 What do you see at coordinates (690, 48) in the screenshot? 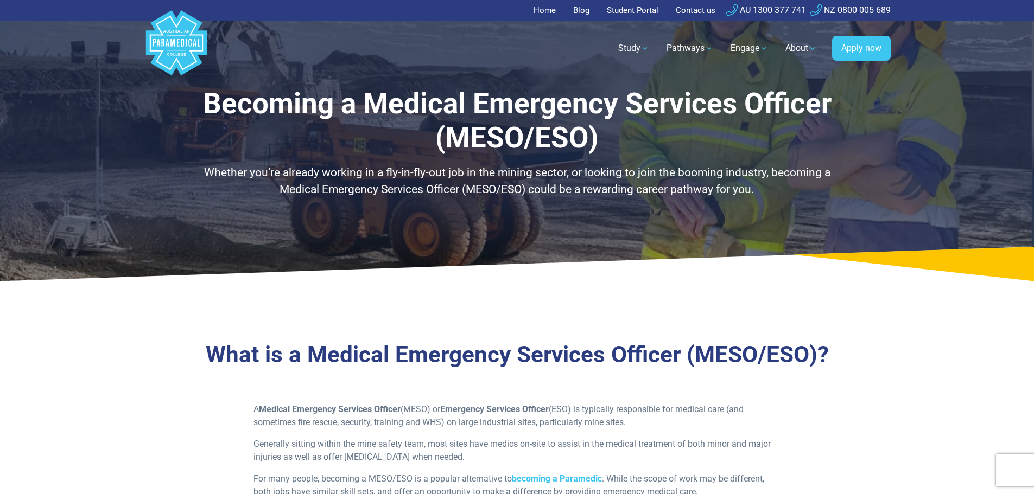
I see `a: Pathways` at bounding box center [690, 48].